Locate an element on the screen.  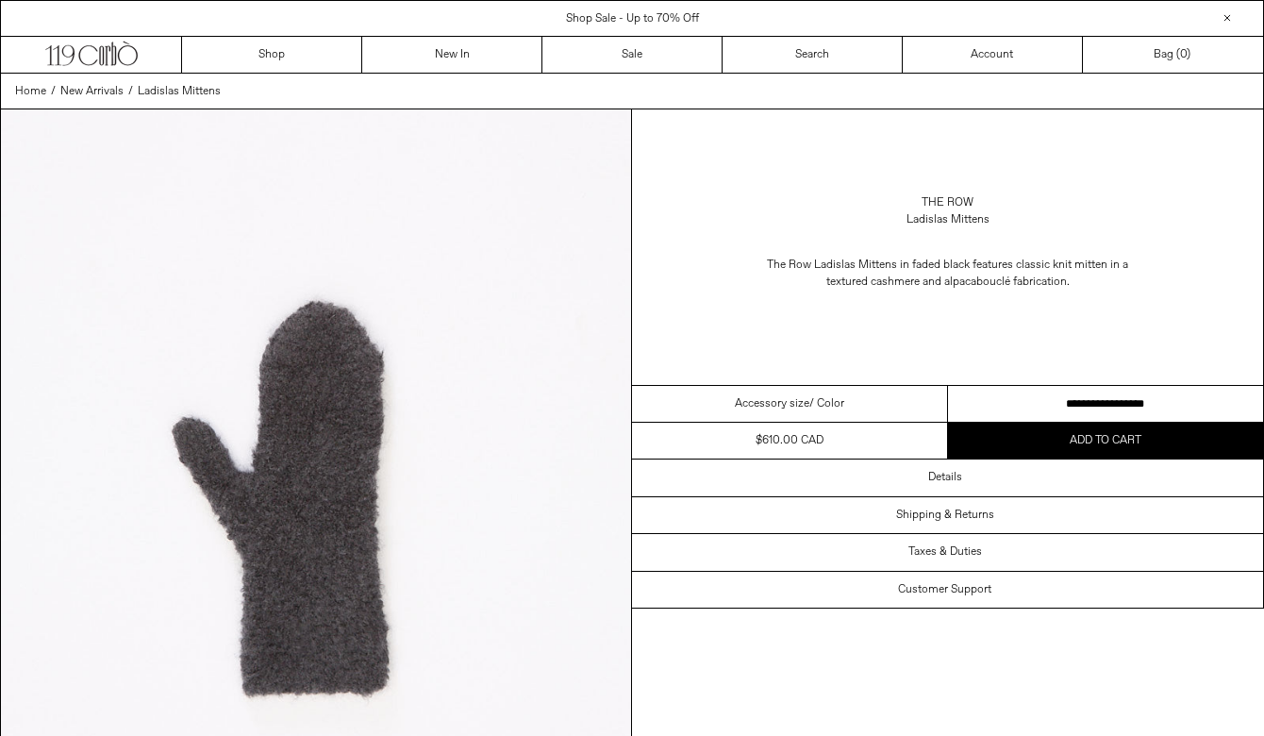
div: Ladislas Mittens is located at coordinates (948, 220).